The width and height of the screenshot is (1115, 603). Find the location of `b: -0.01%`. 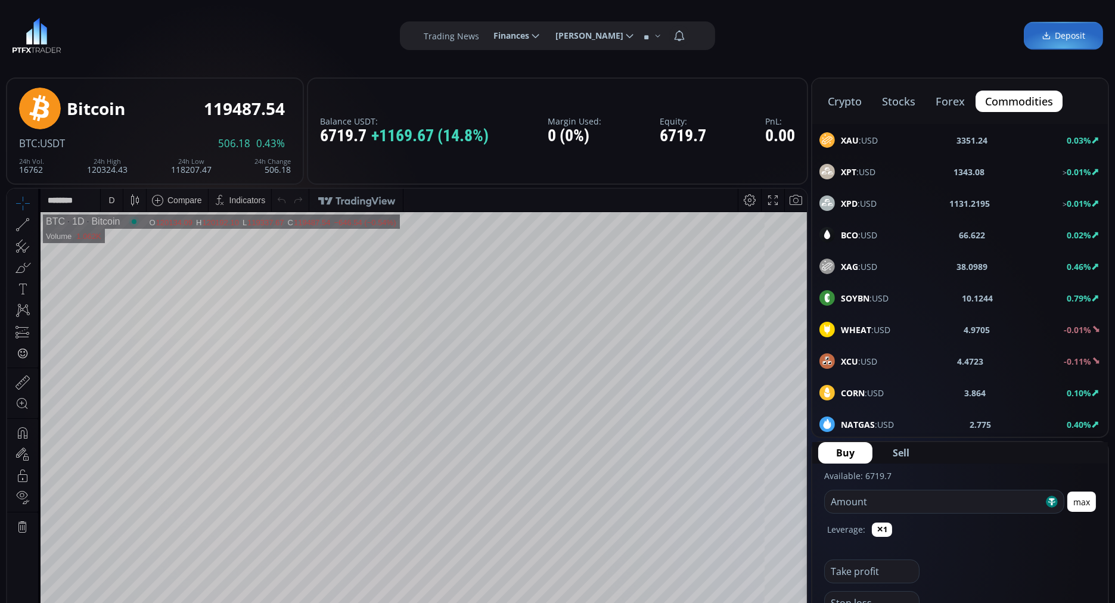

b: -0.01% is located at coordinates (1077, 329).